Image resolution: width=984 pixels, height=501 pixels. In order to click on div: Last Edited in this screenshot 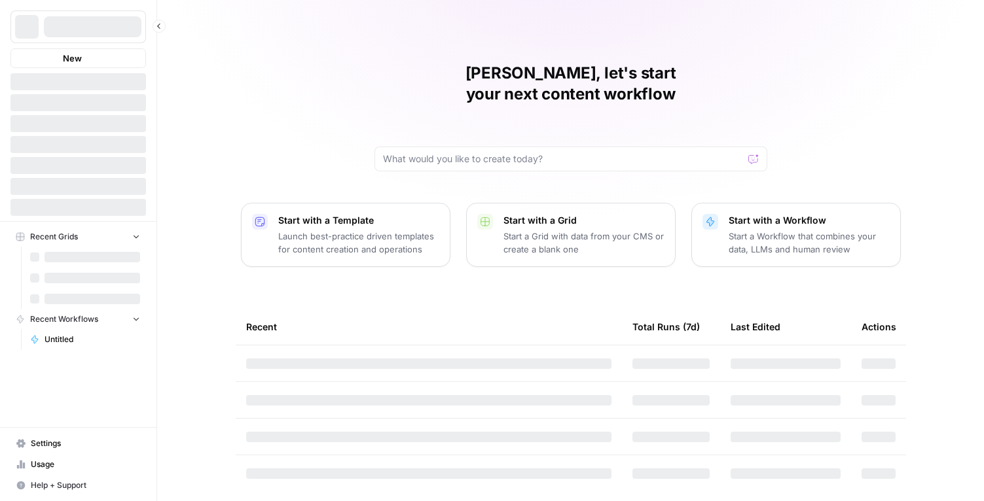, I will do `click(755, 327)`.